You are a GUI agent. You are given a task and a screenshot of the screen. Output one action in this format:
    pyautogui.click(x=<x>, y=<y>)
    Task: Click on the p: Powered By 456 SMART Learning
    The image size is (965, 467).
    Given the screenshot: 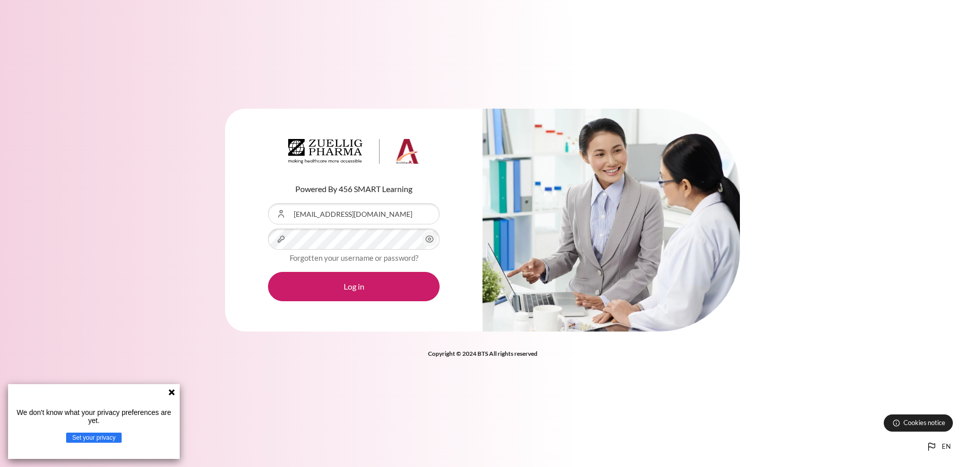 What is the action you would take?
    pyautogui.click(x=354, y=189)
    